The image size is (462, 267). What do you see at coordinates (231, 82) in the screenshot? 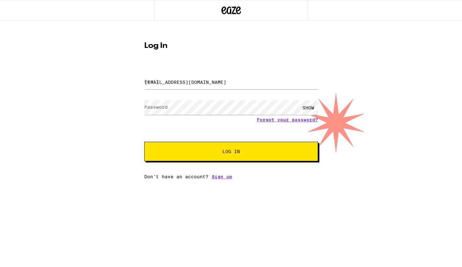
I see `input: Email` at bounding box center [231, 82].